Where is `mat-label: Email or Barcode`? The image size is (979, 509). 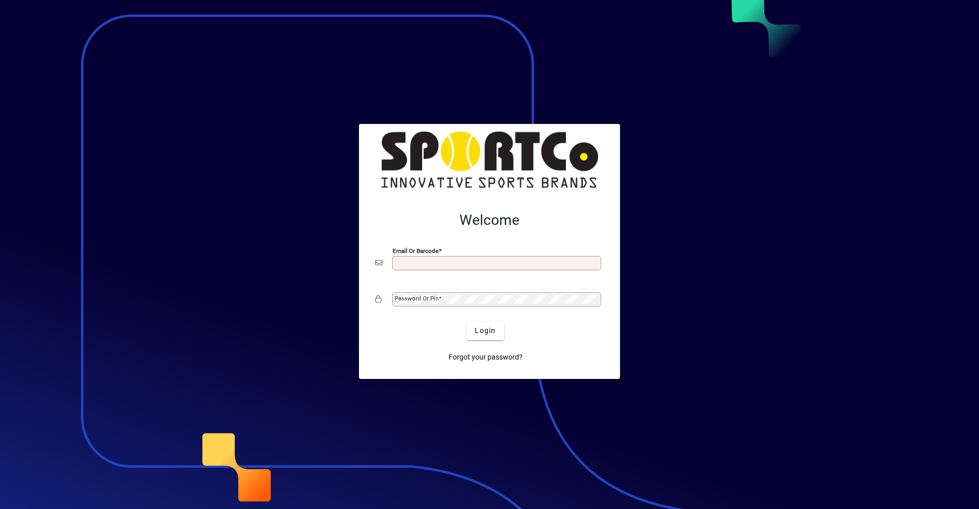
mat-label: Email or Barcode is located at coordinates (416, 250).